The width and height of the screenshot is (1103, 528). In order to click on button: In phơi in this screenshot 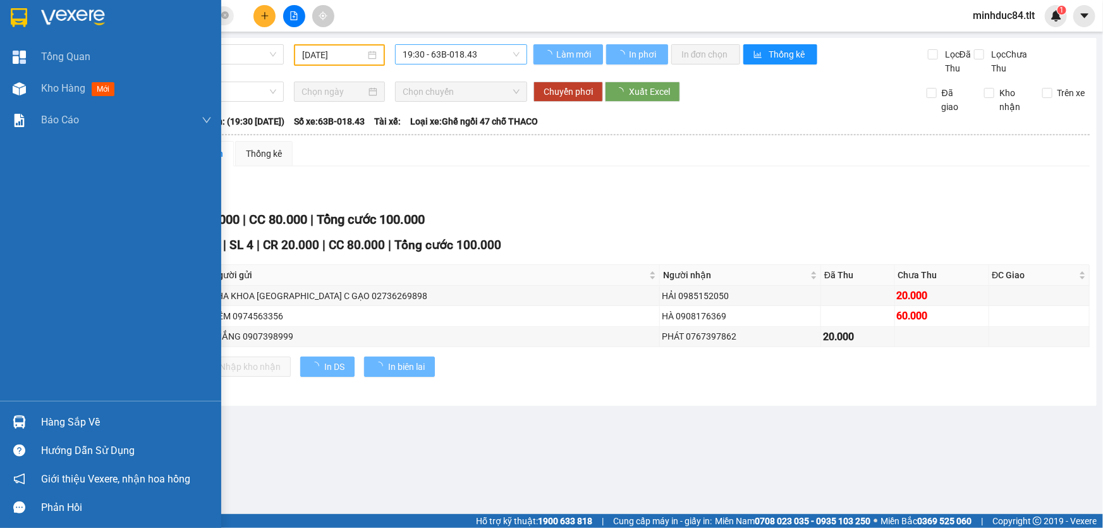, I will do `click(637, 54)`.